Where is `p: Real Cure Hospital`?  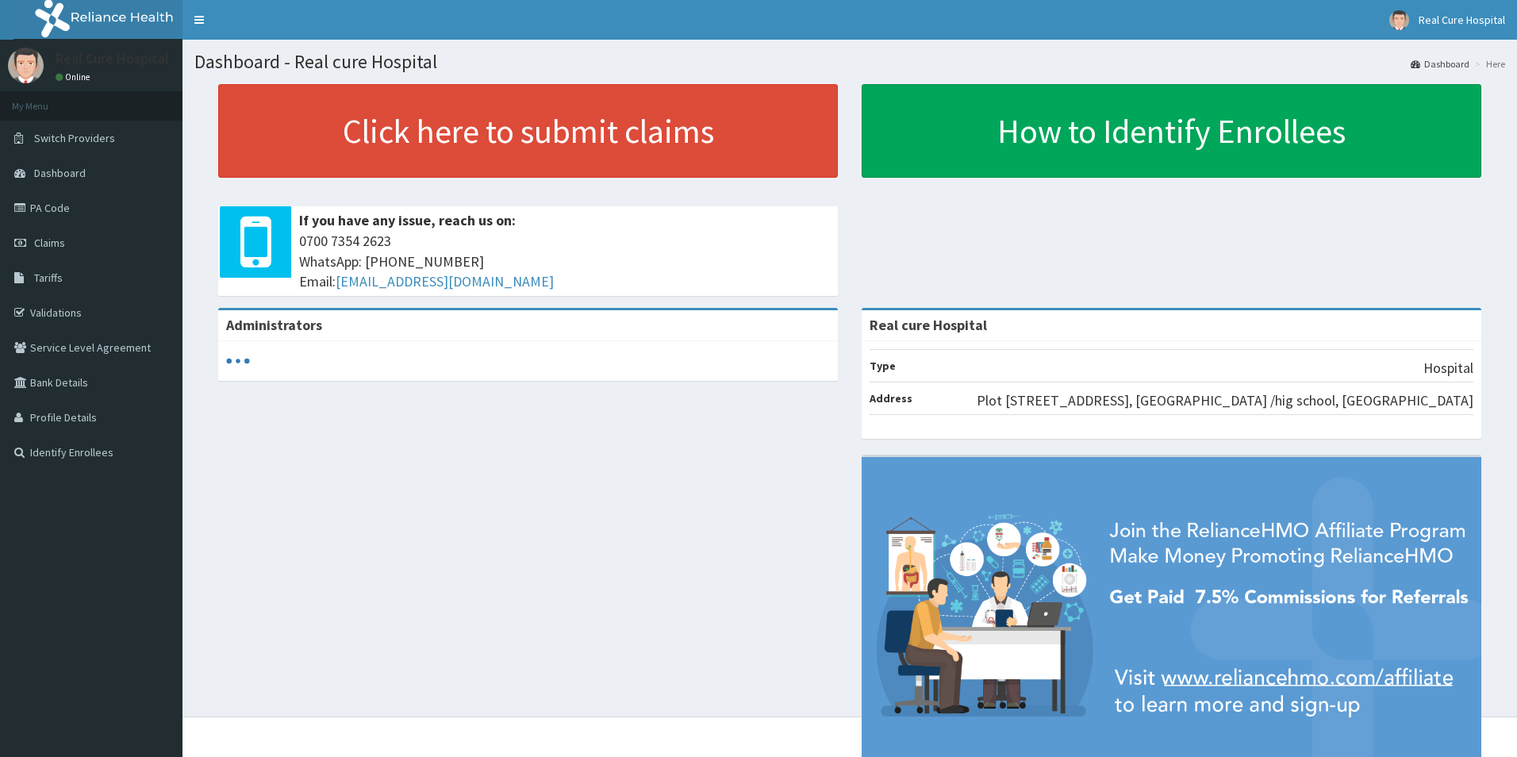
p: Real Cure Hospital is located at coordinates (112, 59).